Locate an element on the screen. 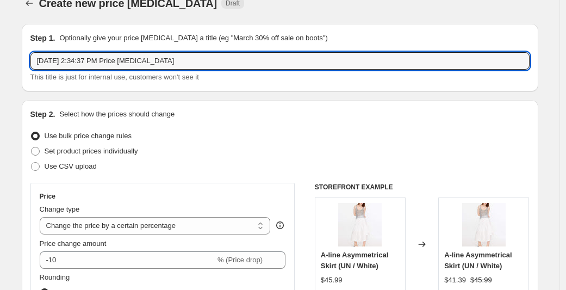 The image size is (566, 290). div: $45.99 is located at coordinates (331, 280).